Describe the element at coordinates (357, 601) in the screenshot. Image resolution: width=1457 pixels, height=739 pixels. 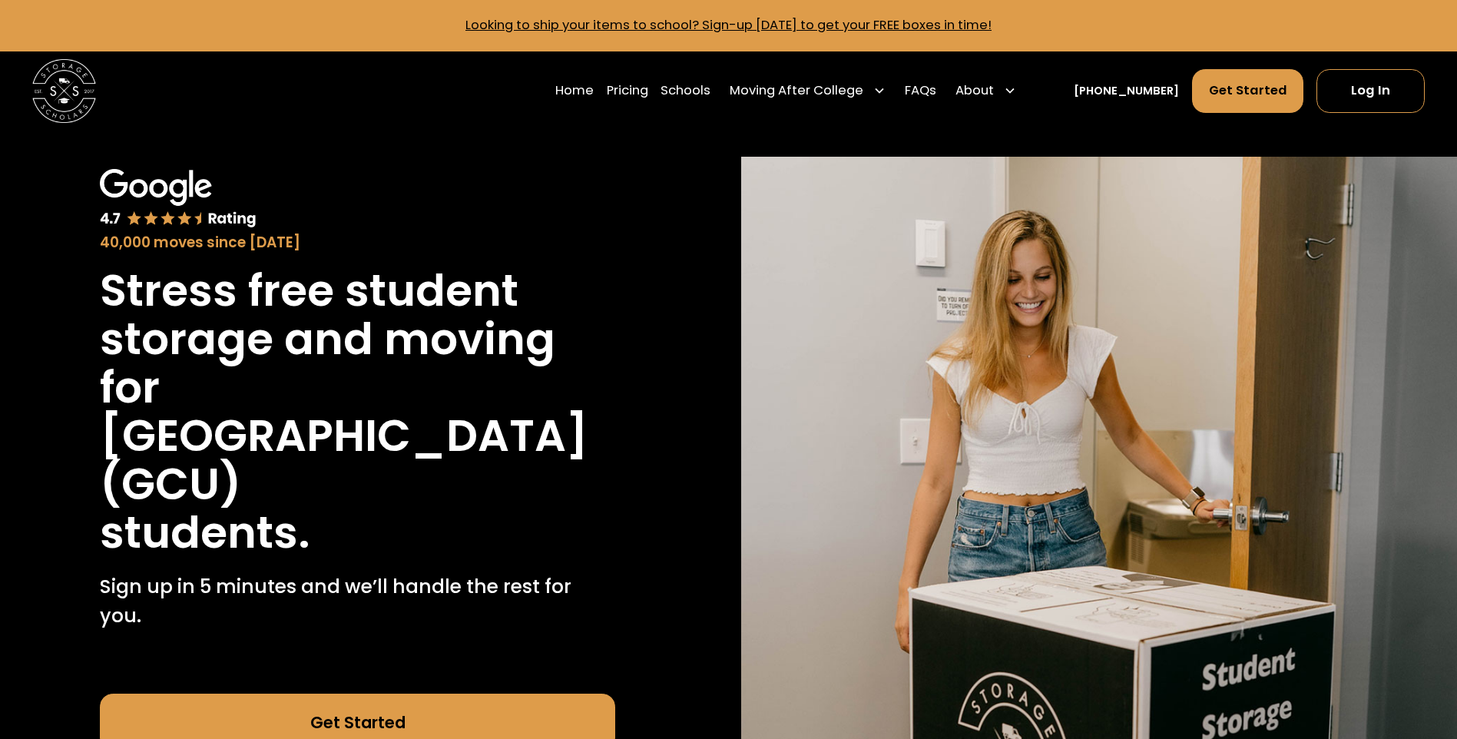
I see `p: Sign up in 5 minutes and we’ll handle the rest for you.` at that location.